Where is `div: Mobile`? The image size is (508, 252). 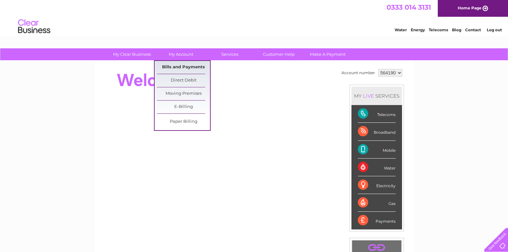
div: Mobile is located at coordinates (377, 150).